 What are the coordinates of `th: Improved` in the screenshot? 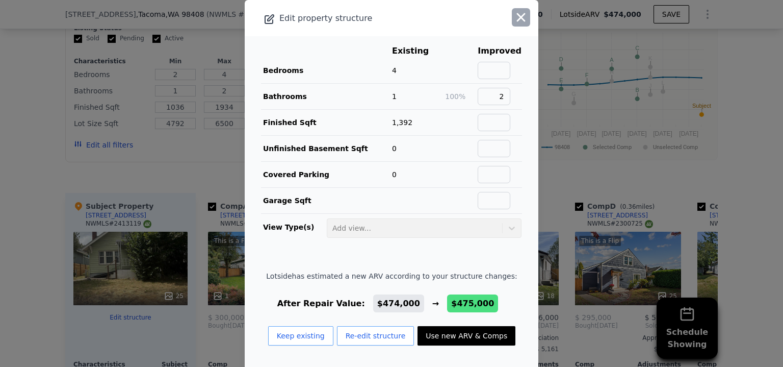 It's located at (500, 51).